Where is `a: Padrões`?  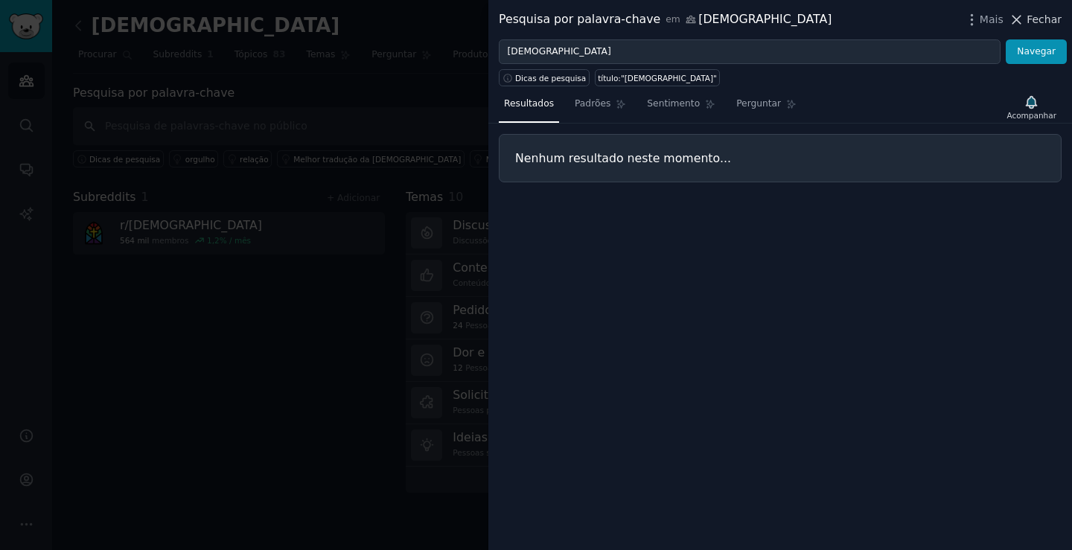 a: Padrões is located at coordinates (600, 107).